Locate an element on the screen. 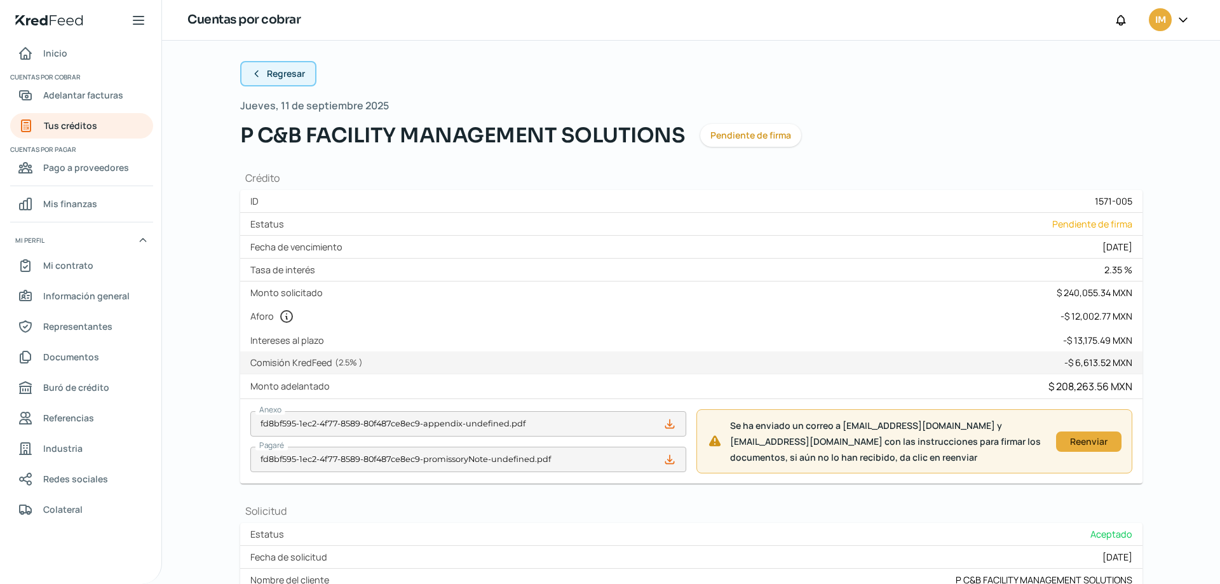  span: Mis finanzas is located at coordinates (70, 203).